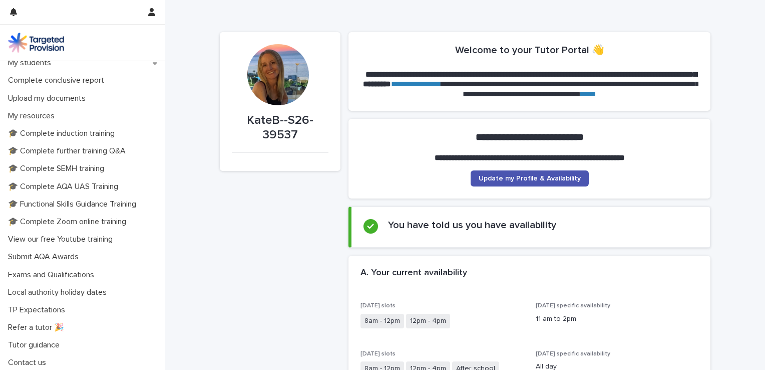 This screenshot has height=370, width=765. I want to click on p: Submit AQA Awards, so click(45, 256).